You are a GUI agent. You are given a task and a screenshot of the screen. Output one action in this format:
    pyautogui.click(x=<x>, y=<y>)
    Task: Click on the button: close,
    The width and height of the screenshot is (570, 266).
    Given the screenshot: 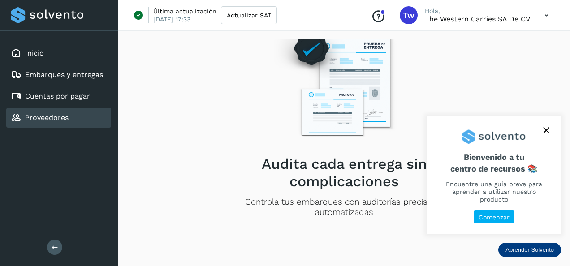 What is the action you would take?
    pyautogui.click(x=546, y=130)
    